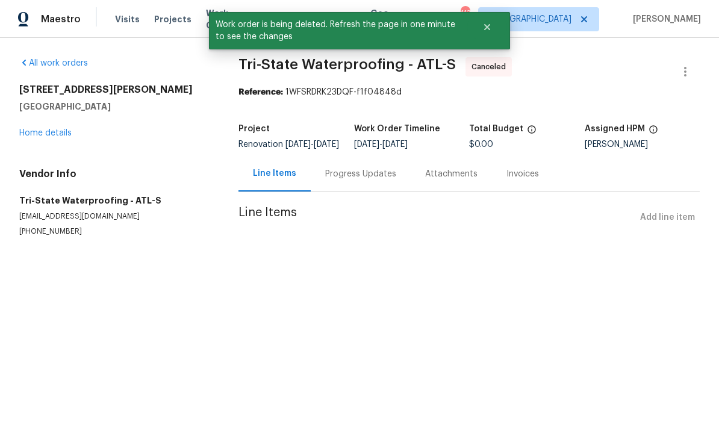  Describe the element at coordinates (127, 19) in the screenshot. I see `span: Visits` at that location.